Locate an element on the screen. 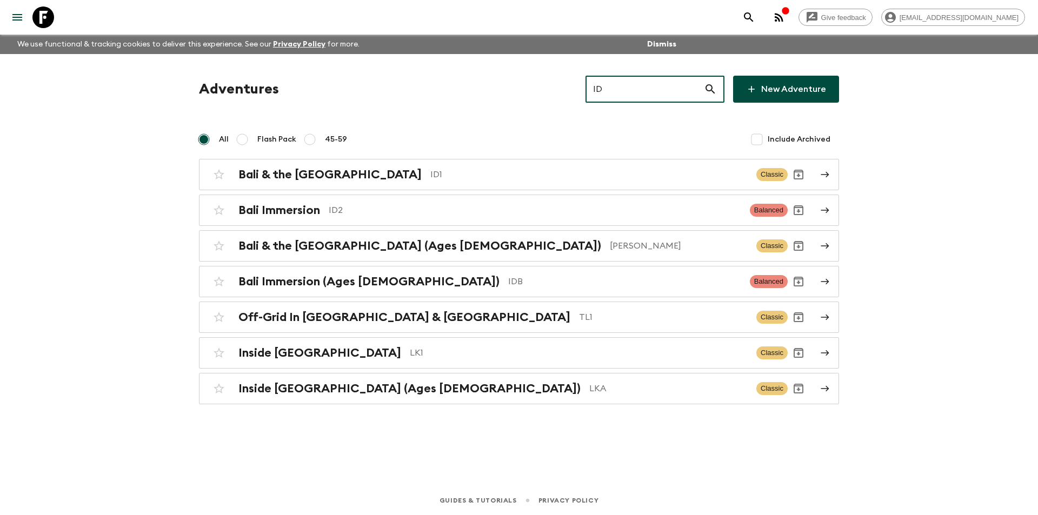 Image resolution: width=1038 pixels, height=515 pixels. a: Guides & Tutorials is located at coordinates (478, 500).